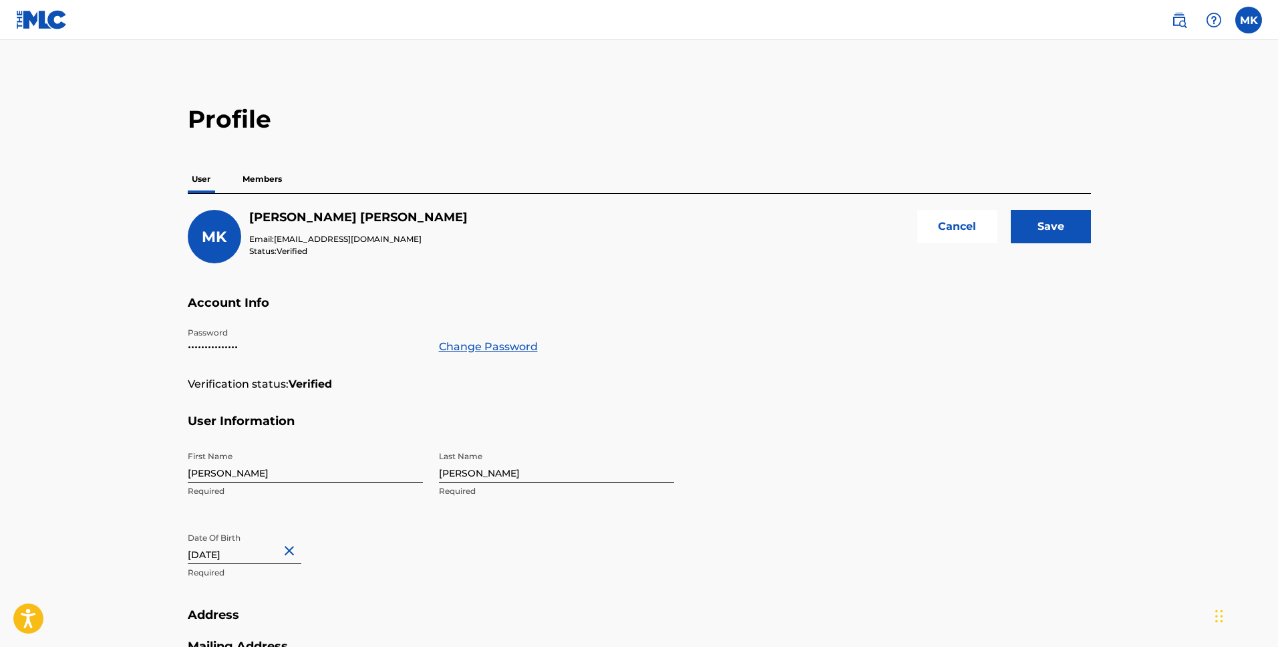  What do you see at coordinates (1219, 616) in the screenshot?
I see `div: Drag` at bounding box center [1219, 616].